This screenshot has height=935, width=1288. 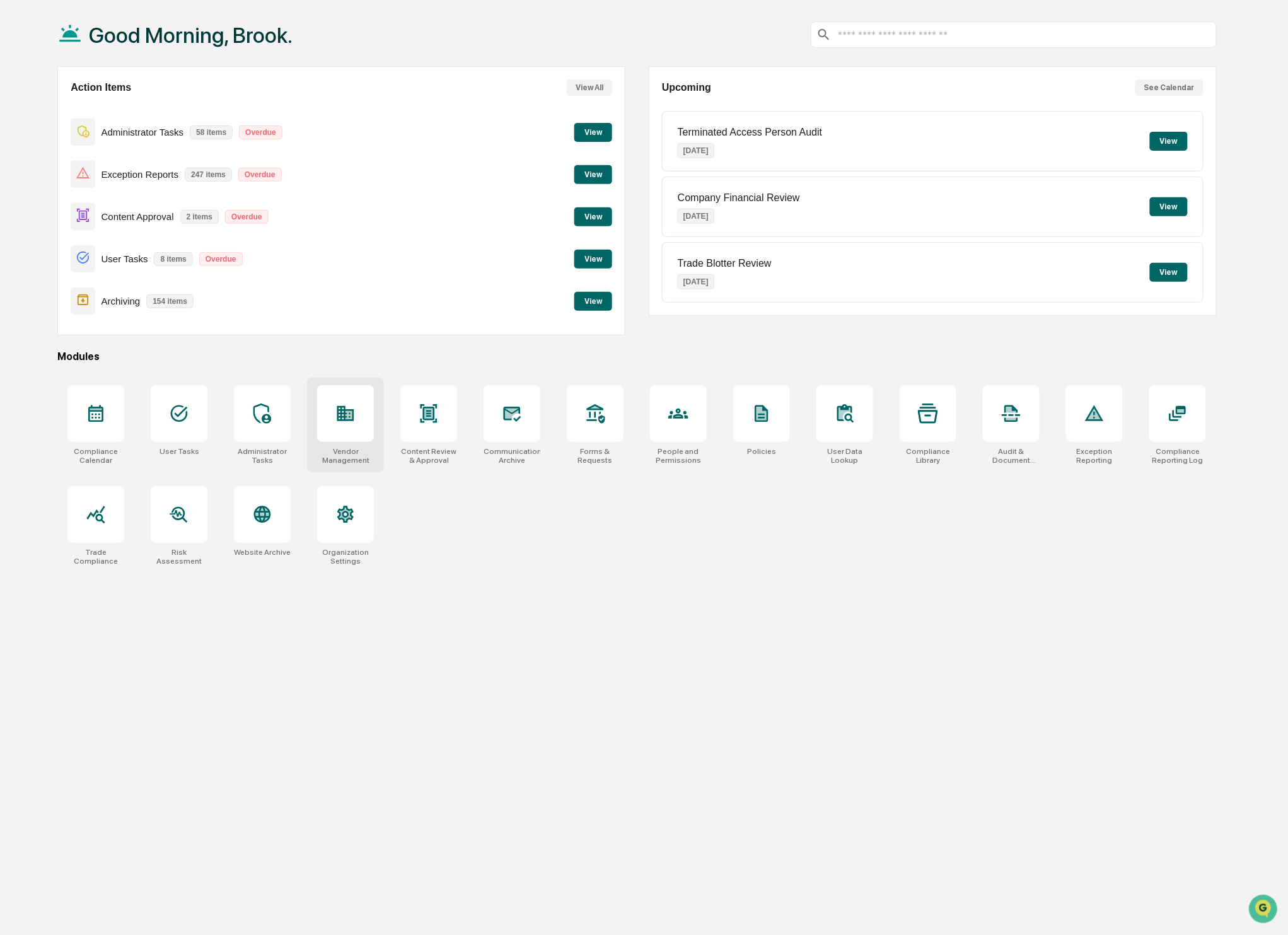 I want to click on p: 58 items, so click(x=212, y=132).